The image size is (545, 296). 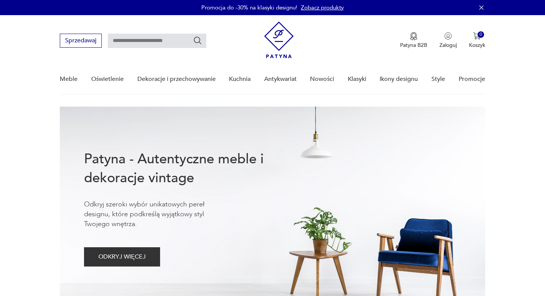 What do you see at coordinates (198, 41) in the screenshot?
I see `button: Szukaj` at bounding box center [198, 41].